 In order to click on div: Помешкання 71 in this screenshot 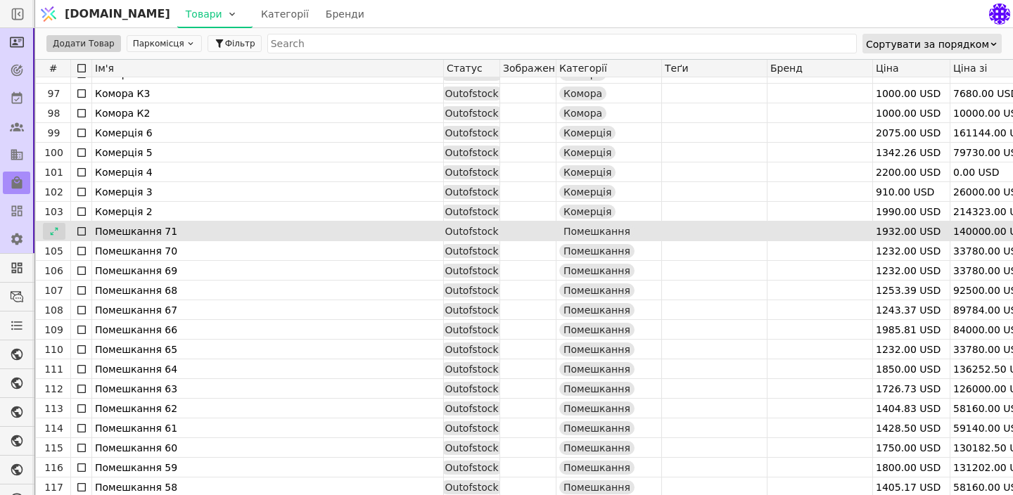, I will do `click(267, 231)`.